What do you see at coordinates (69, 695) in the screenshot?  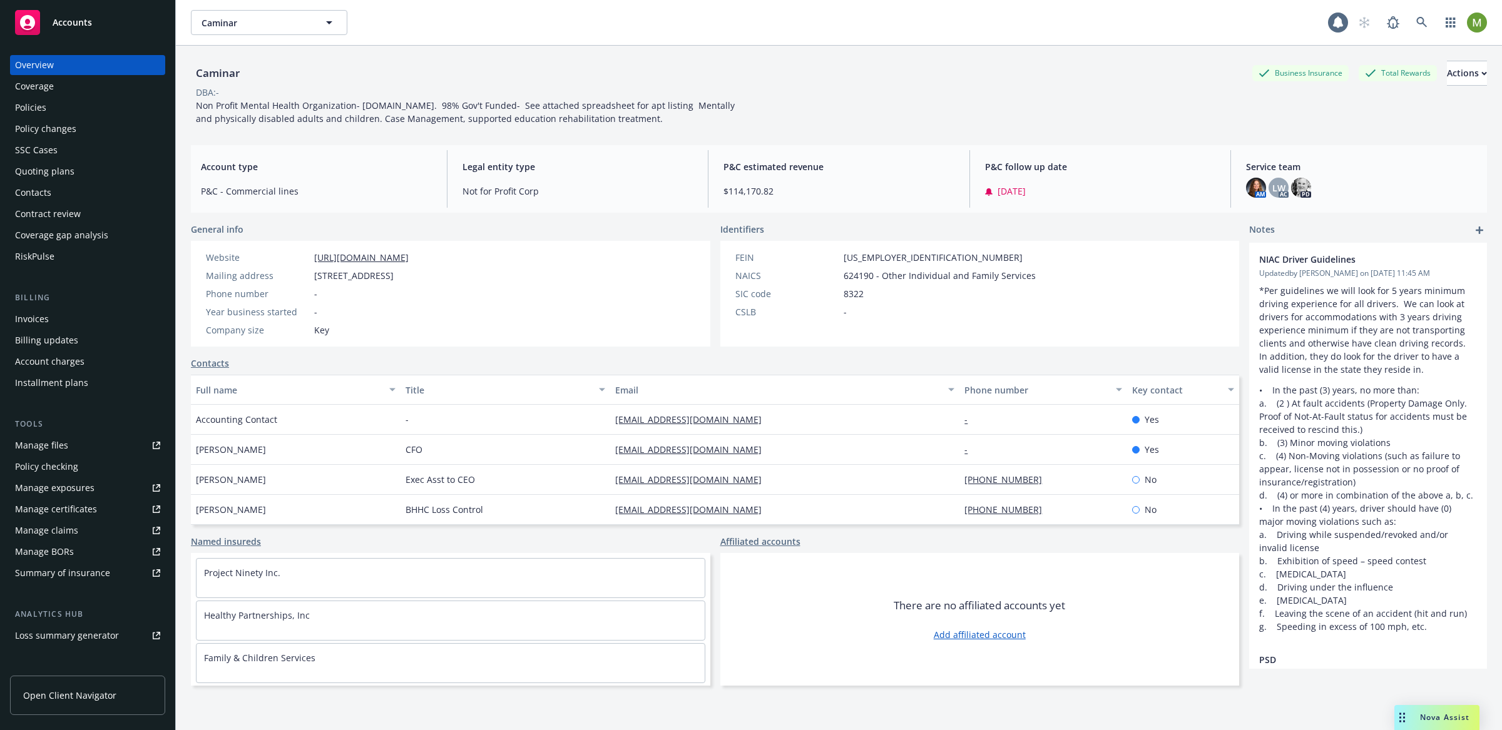 I see `span: Open Client Navigator` at bounding box center [69, 695].